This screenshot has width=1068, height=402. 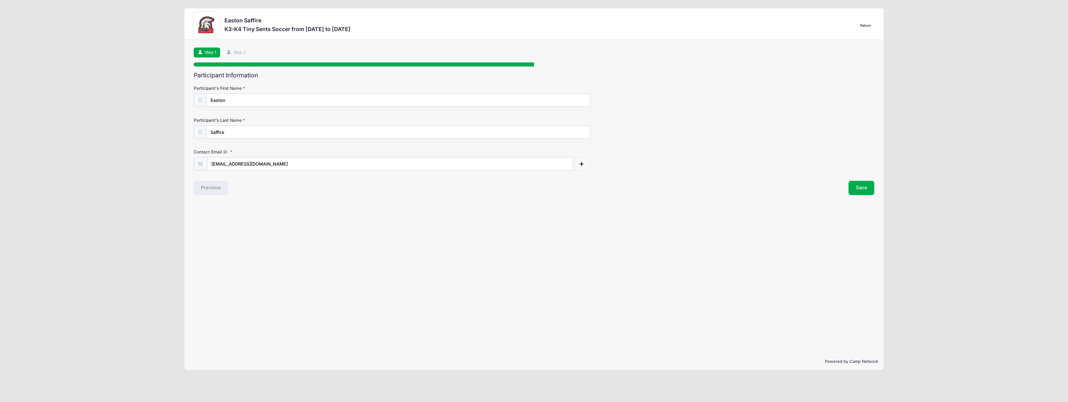 I want to click on p: Powered by Camp Network, so click(x=534, y=361).